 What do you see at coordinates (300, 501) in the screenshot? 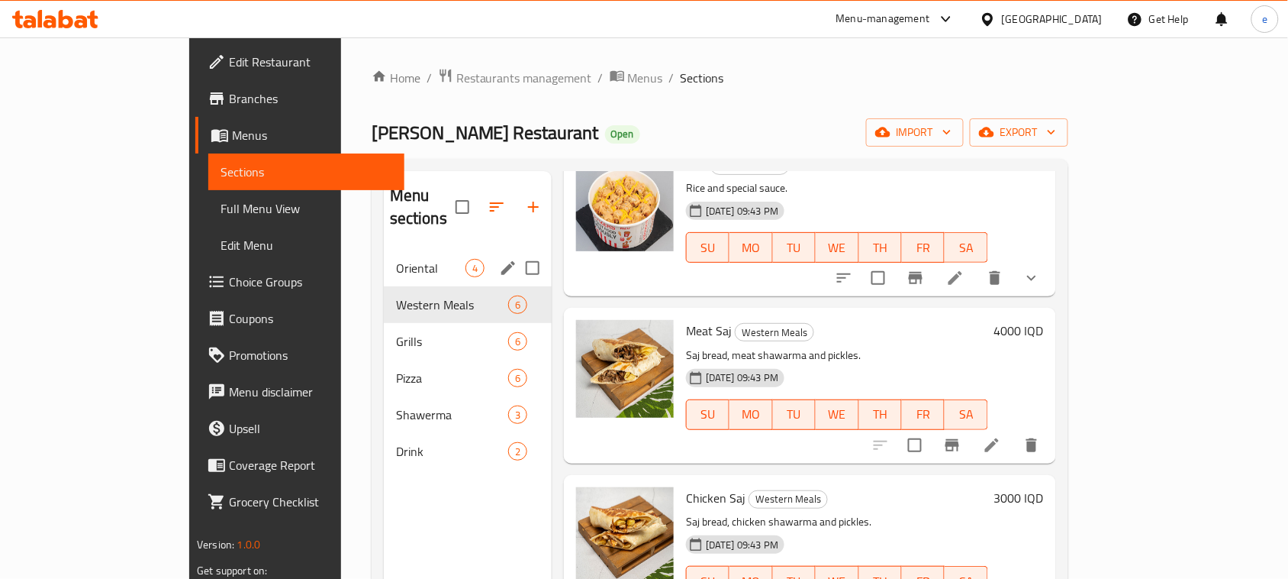
I see `a: Grocery Checklist` at bounding box center [300, 501].